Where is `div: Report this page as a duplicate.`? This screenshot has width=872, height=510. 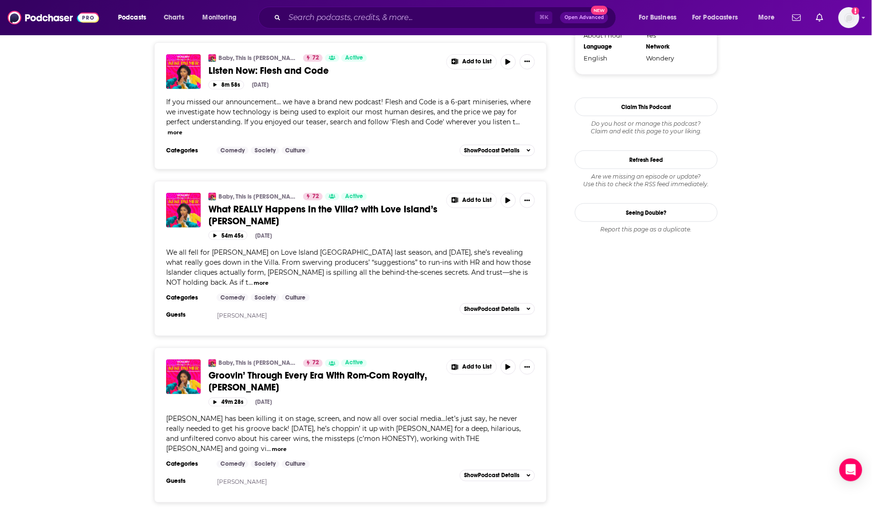
div: Report this page as a duplicate. is located at coordinates (646, 229).